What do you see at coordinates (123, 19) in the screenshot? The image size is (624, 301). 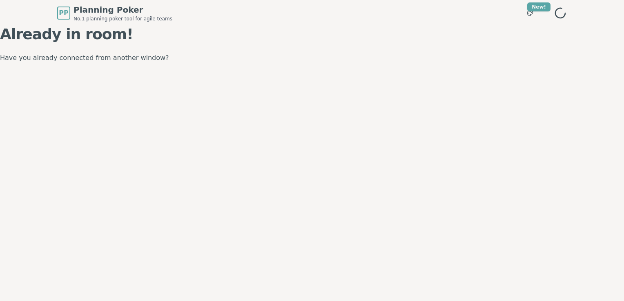 I see `span: No.1 planning poker tool for agile teams` at bounding box center [123, 19].